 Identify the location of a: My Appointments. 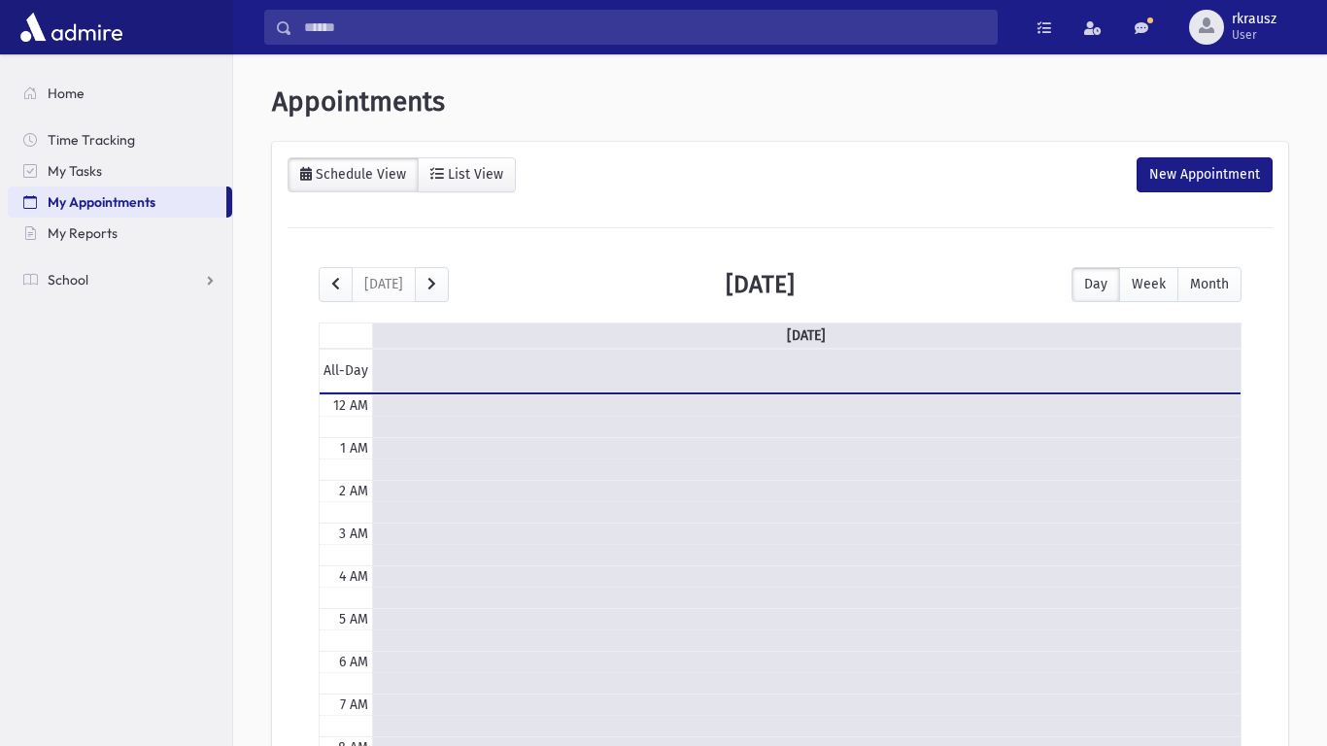
(117, 202).